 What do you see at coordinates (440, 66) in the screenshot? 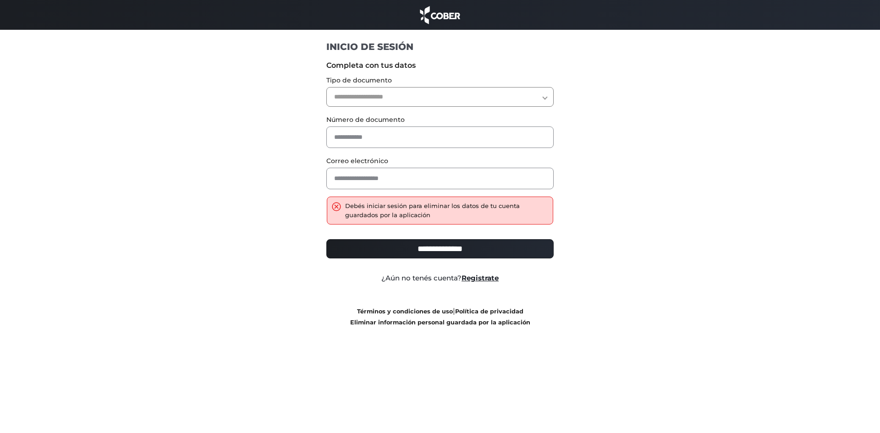
I see `label: Completa con tus datos` at bounding box center [440, 66].